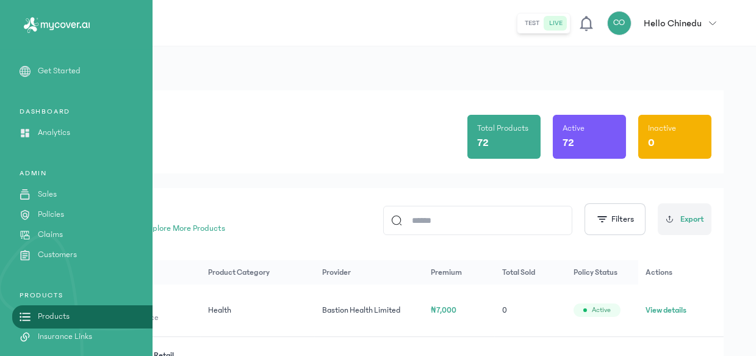 This screenshot has height=356, width=756. What do you see at coordinates (185, 228) in the screenshot?
I see `span: Explore More Products` at bounding box center [185, 228].